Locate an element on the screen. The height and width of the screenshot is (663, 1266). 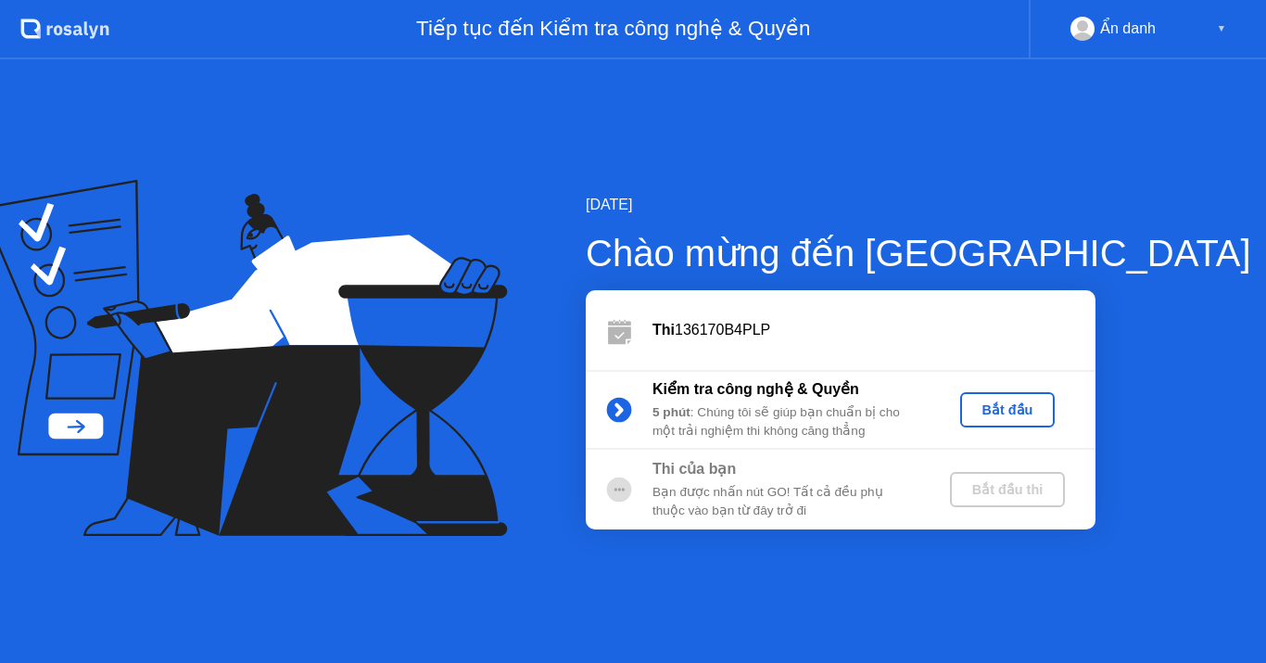
button: Bắt đầu is located at coordinates (1008, 410).